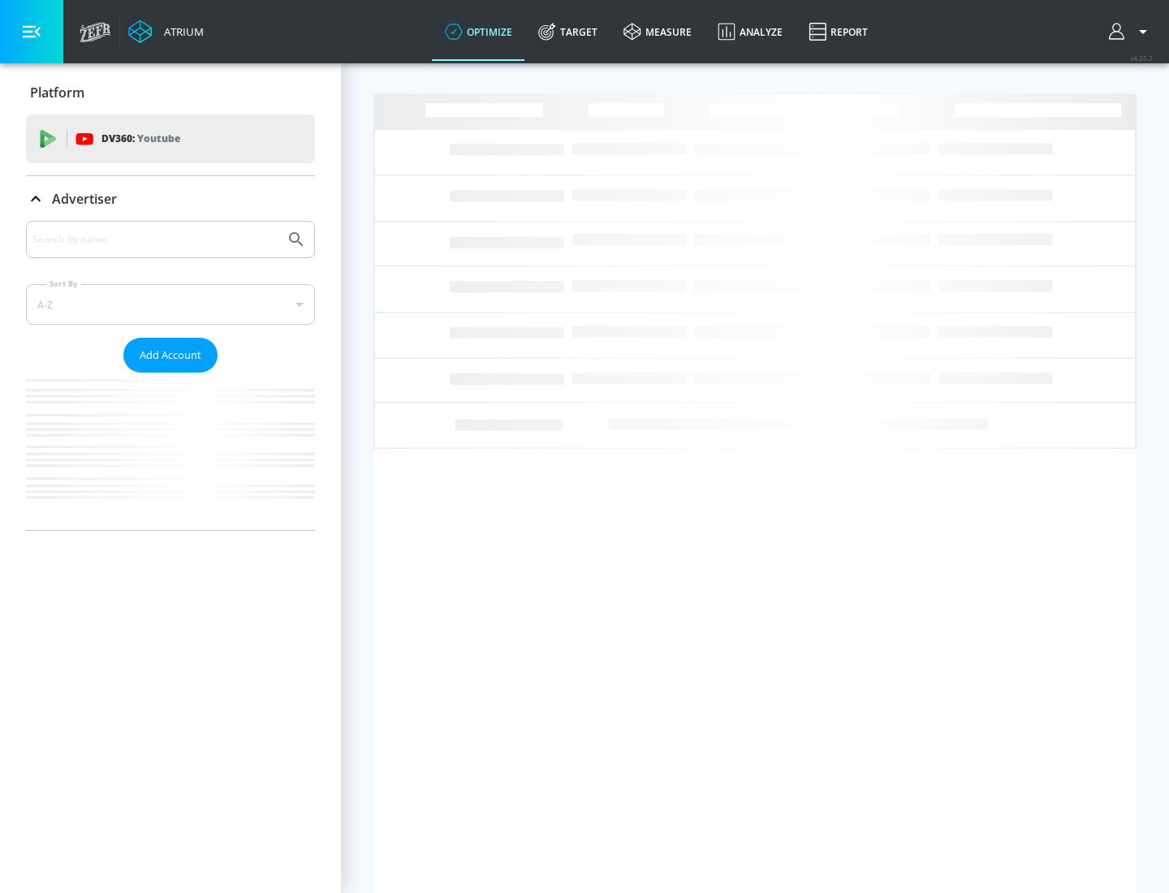 The width and height of the screenshot is (1169, 893). What do you see at coordinates (57, 93) in the screenshot?
I see `p: Platform` at bounding box center [57, 93].